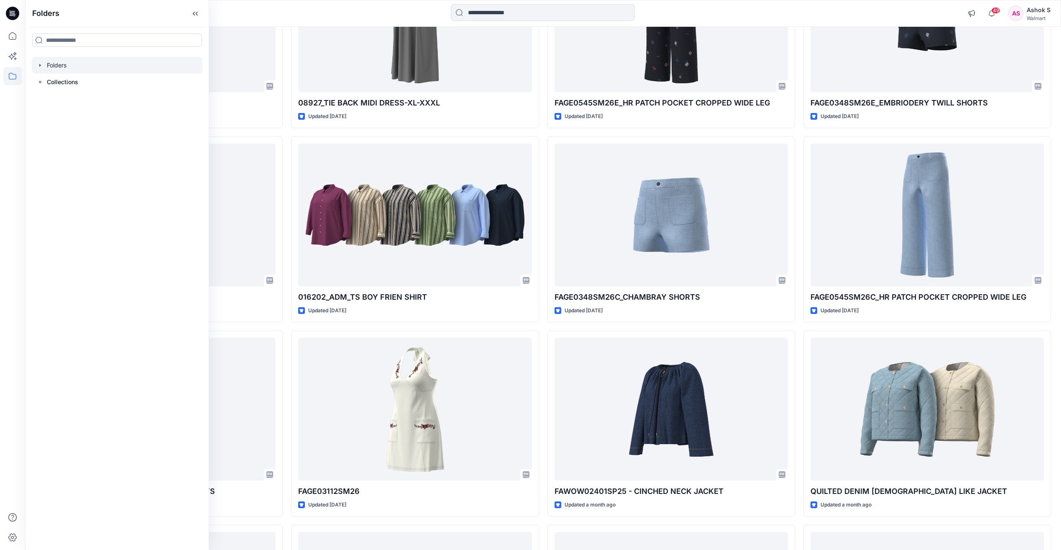 This screenshot has width=1061, height=550. Describe the element at coordinates (671, 297) in the screenshot. I see `p: FAGE0348SM26C_CHAMBRAY SHORTS` at that location.